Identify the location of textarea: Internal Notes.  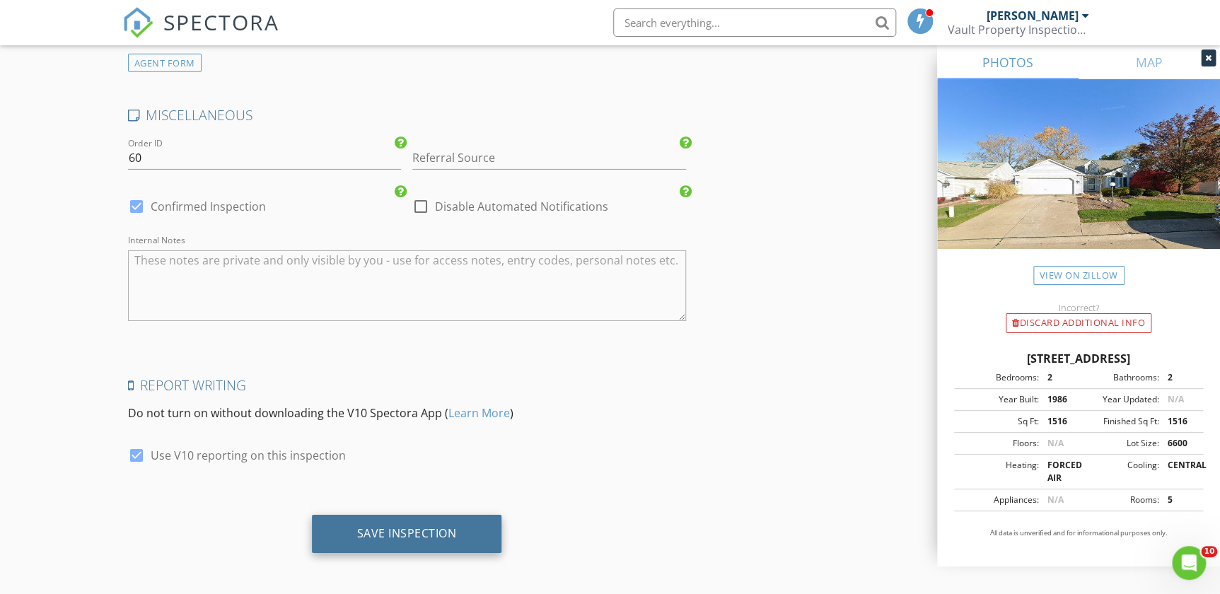
(407, 286).